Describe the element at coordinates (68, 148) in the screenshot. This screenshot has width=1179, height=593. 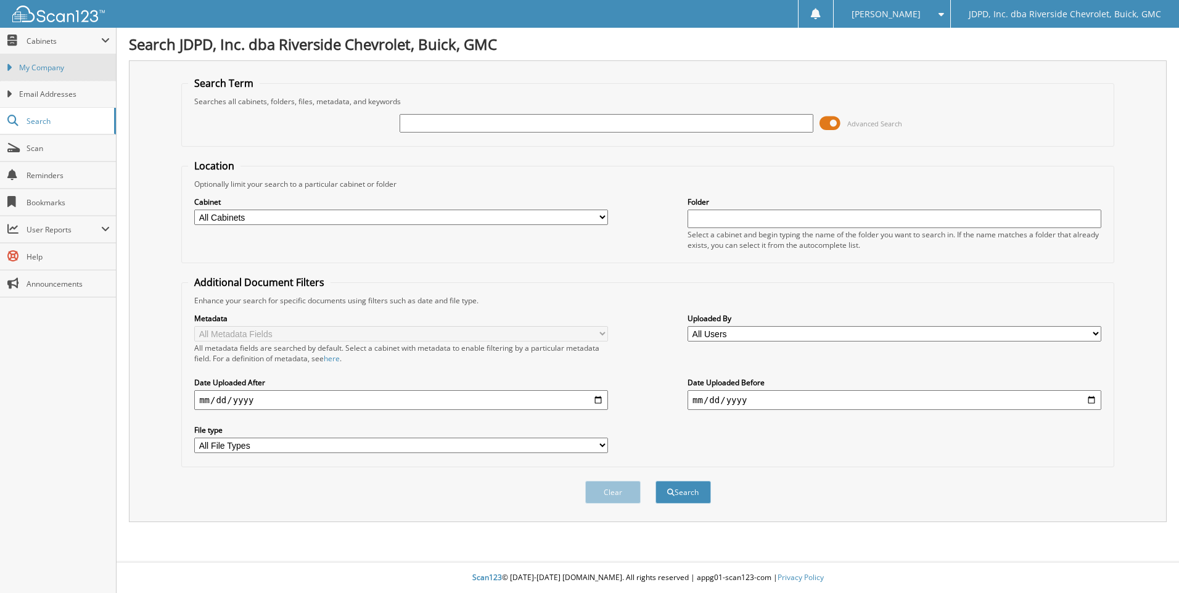
I see `span: Scan` at that location.